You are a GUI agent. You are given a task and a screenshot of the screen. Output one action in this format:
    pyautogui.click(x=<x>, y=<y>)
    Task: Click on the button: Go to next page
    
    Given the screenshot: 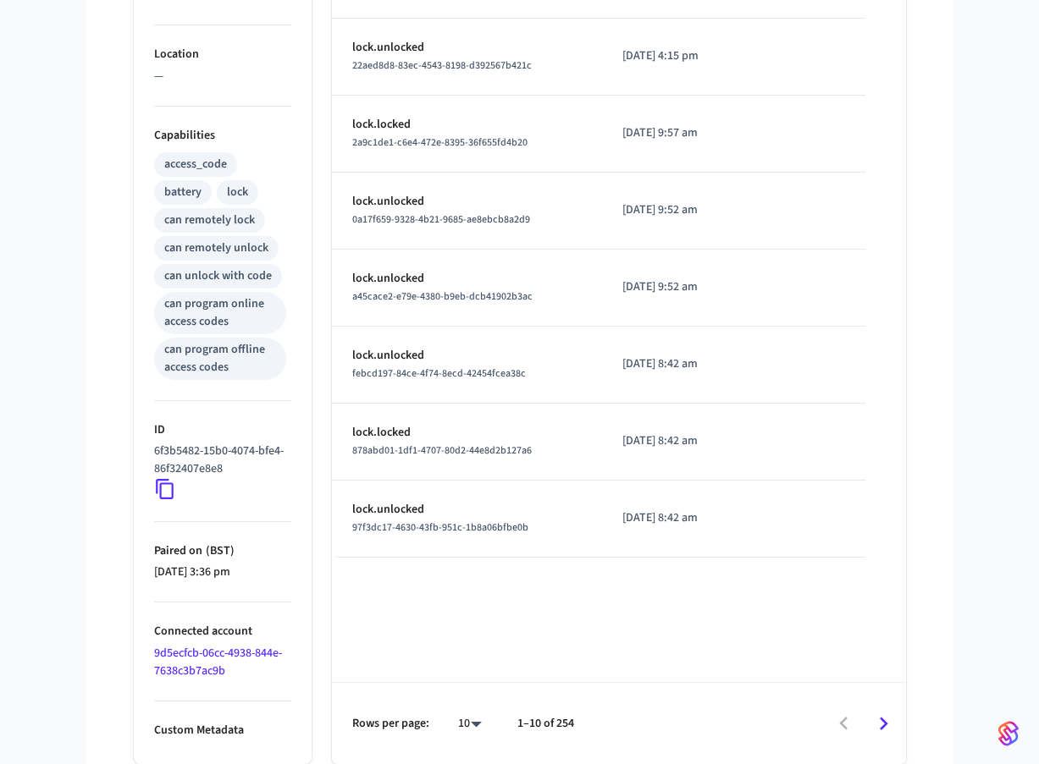 What is the action you would take?
    pyautogui.click(x=883, y=724)
    